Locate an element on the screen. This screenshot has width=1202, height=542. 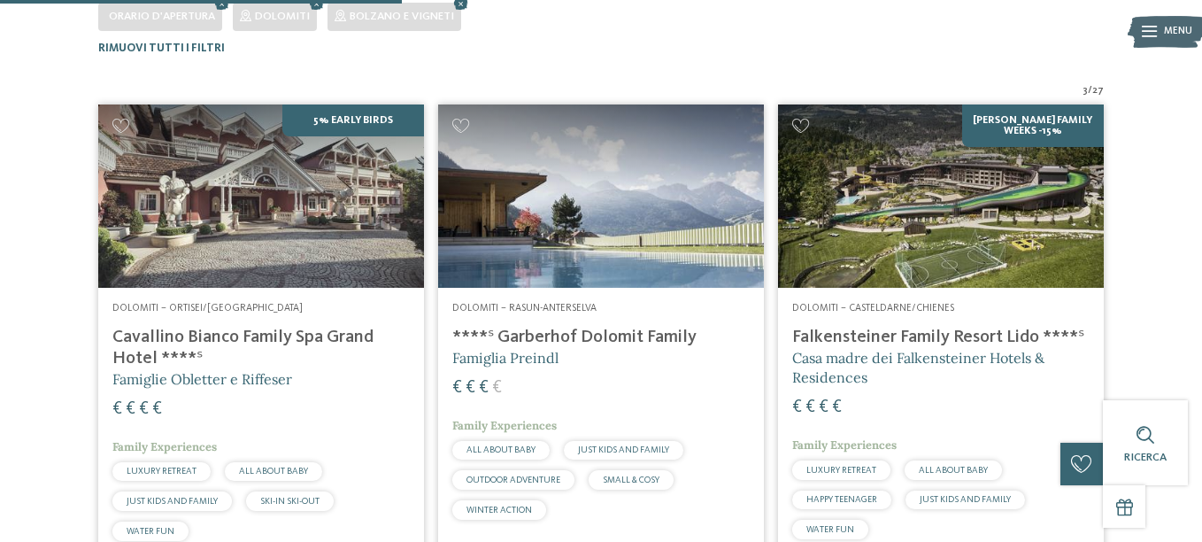
span: Dolomiti – Casteldarne/Chienes is located at coordinates (872, 308).